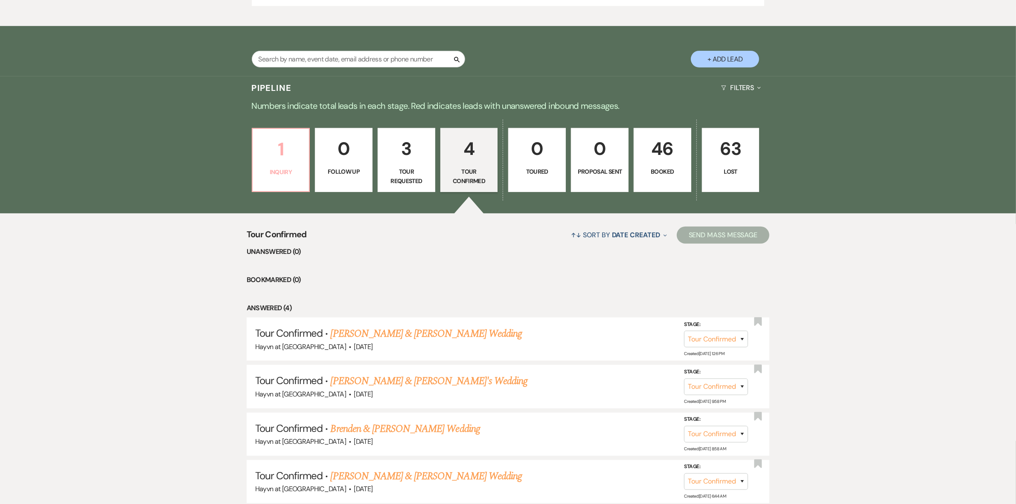 The width and height of the screenshot is (1016, 504). Describe the element at coordinates (406, 148) in the screenshot. I see `p: 3` at that location.